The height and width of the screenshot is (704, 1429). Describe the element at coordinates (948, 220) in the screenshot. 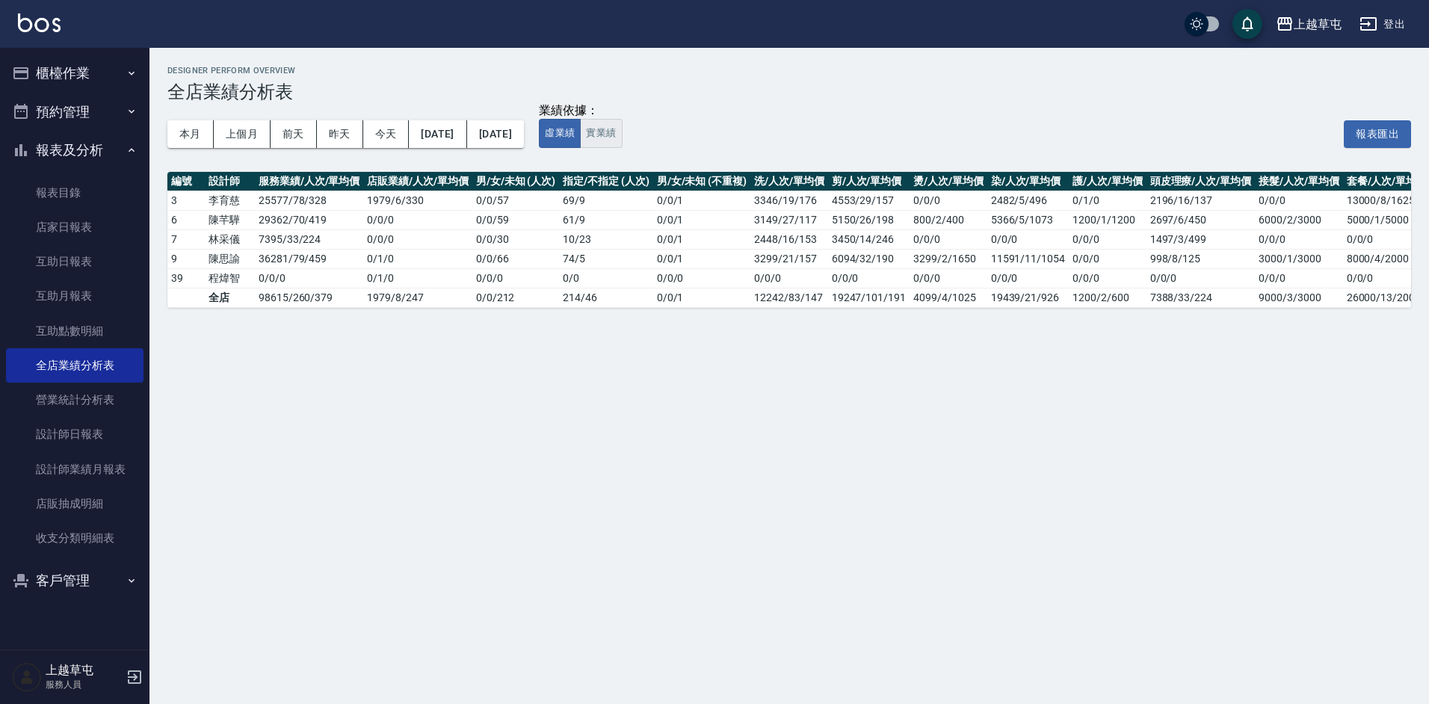

I see `td: 800/2/400` at that location.